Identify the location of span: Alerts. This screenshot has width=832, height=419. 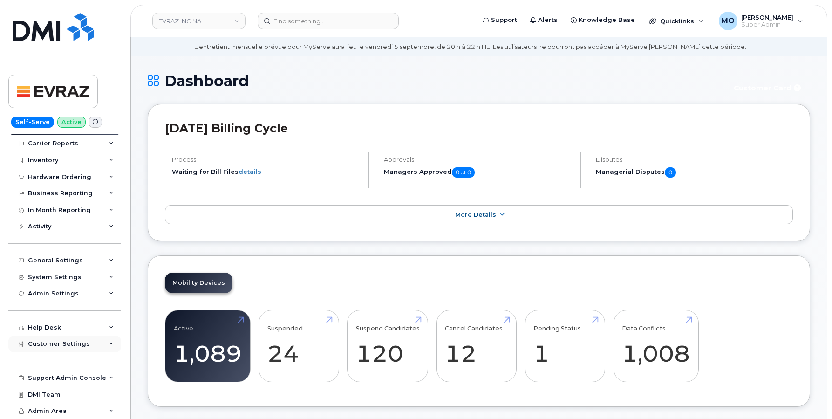
(548, 20).